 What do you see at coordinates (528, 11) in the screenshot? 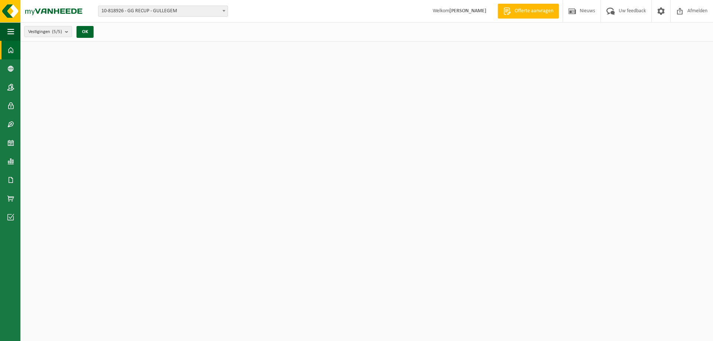
I see `a: Offerte aanvragen` at bounding box center [528, 11].